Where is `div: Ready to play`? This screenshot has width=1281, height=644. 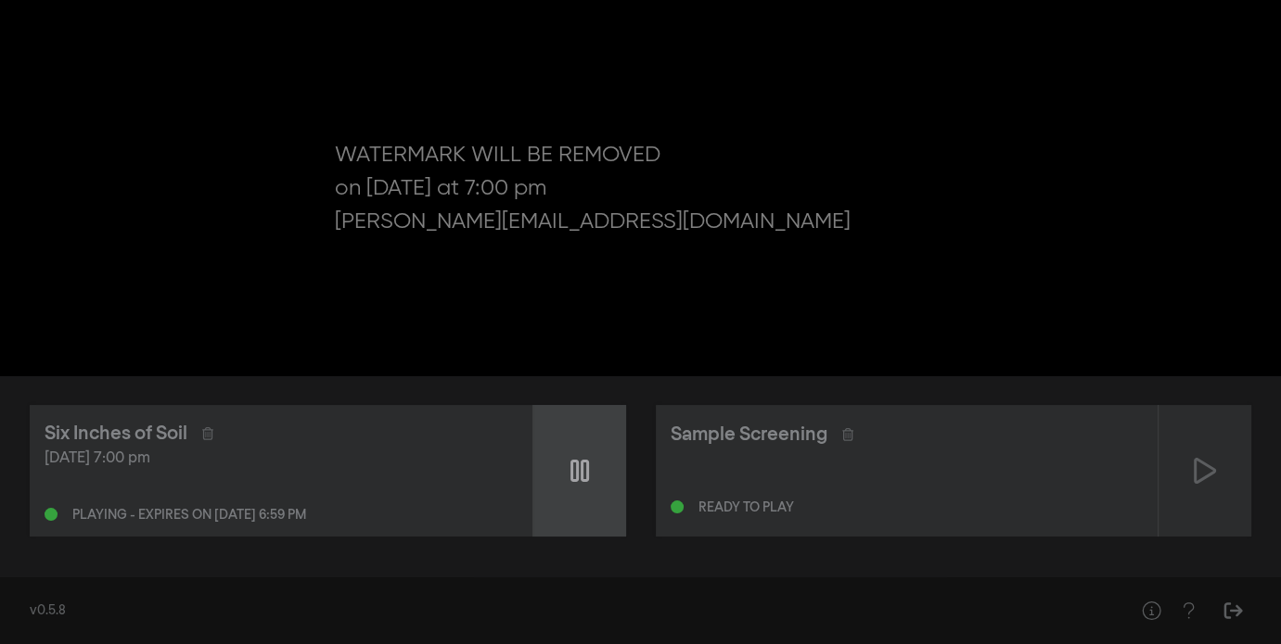
div: Ready to play is located at coordinates (745, 508).